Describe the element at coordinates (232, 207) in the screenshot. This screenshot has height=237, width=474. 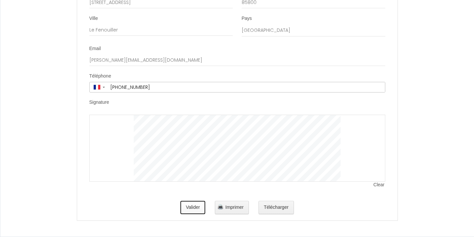
I see `button: Imprimer` at that location.